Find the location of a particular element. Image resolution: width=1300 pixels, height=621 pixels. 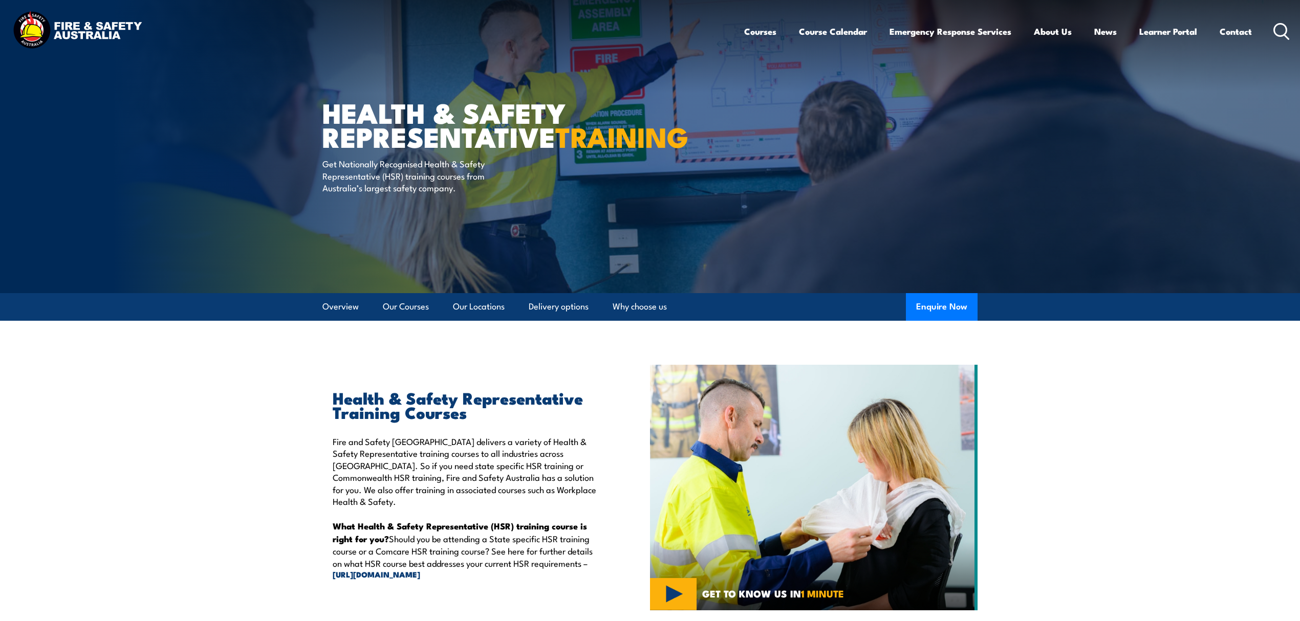

strong: What Health & Safety Representative (HSR) training course is right for you? is located at coordinates (460, 532).